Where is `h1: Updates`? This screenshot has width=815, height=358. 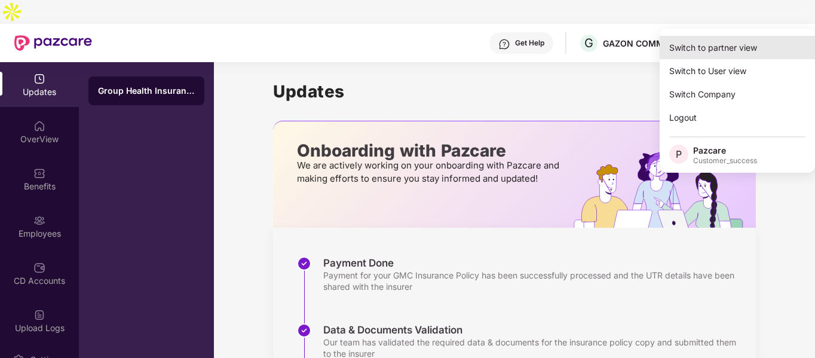 h1: Updates is located at coordinates (514, 91).